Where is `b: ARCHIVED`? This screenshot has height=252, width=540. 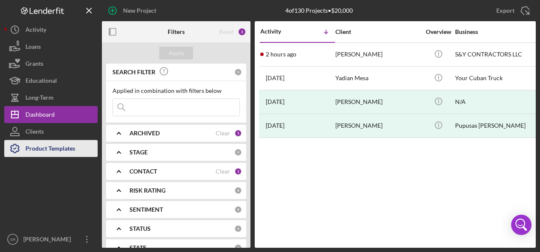
b: ARCHIVED is located at coordinates (144, 133).